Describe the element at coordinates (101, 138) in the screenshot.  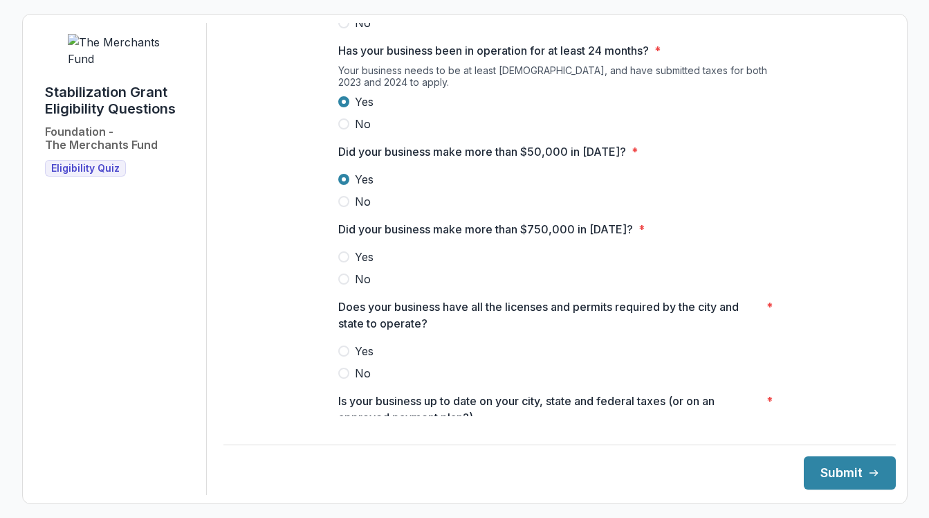
I see `h2: Foundation - The Merchants Fund` at that location.